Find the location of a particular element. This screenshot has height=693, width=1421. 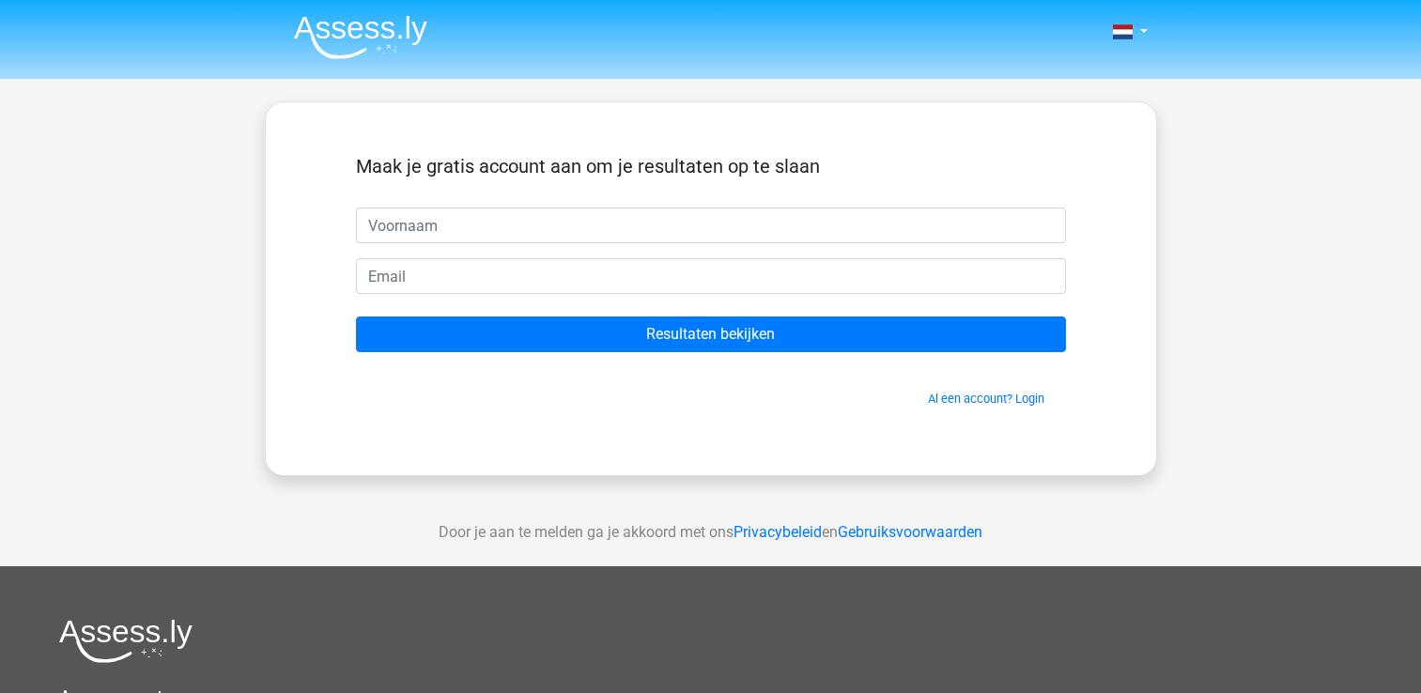

a: Gebruiksvoorwaarden is located at coordinates (910, 532).